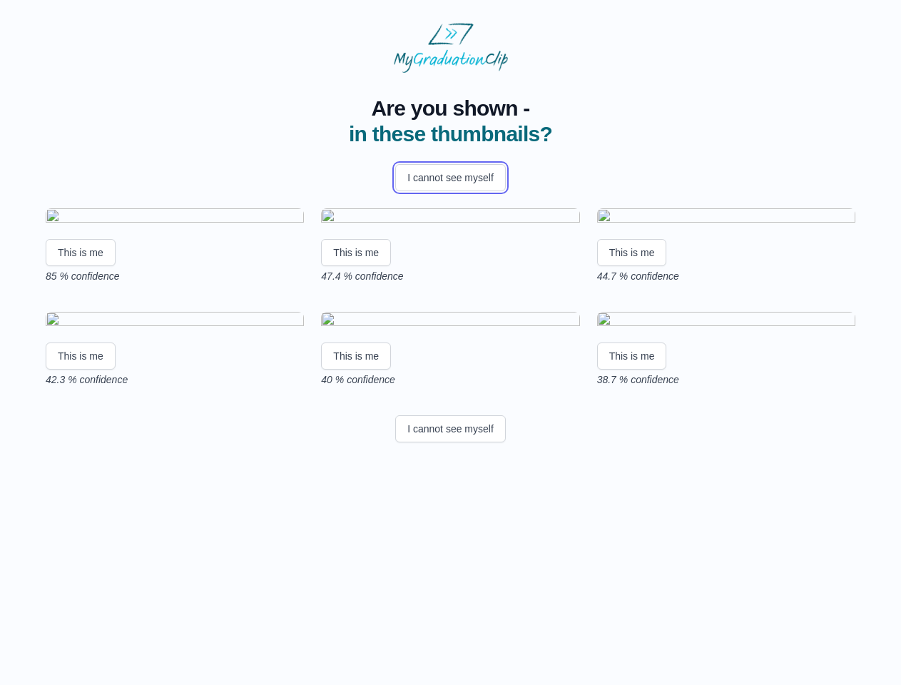 Image resolution: width=901 pixels, height=685 pixels. What do you see at coordinates (727, 276) in the screenshot?
I see `p: 44.7 % confidence` at bounding box center [727, 276].